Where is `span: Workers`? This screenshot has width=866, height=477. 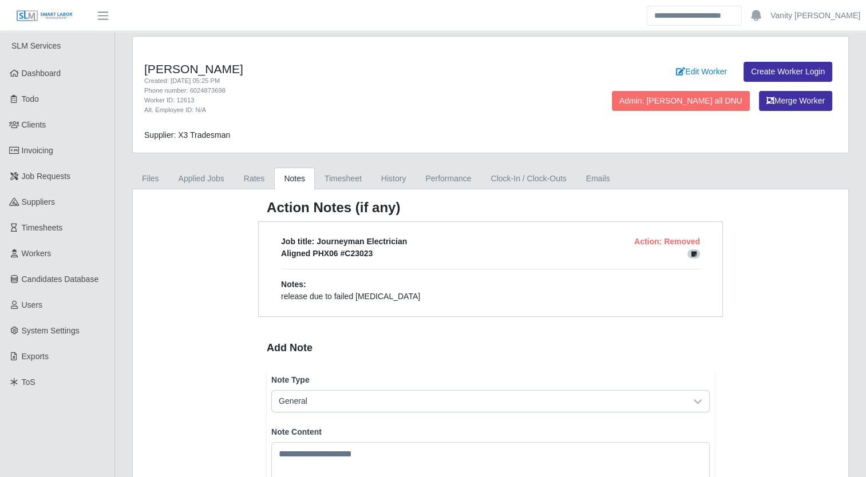 span: Workers is located at coordinates (37, 253).